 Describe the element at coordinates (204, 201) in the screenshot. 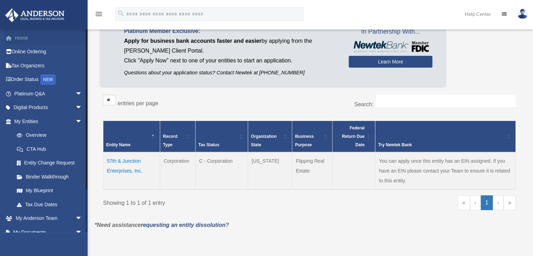

I see `div: Showing 1 to 1 of 1 entry` at that location.